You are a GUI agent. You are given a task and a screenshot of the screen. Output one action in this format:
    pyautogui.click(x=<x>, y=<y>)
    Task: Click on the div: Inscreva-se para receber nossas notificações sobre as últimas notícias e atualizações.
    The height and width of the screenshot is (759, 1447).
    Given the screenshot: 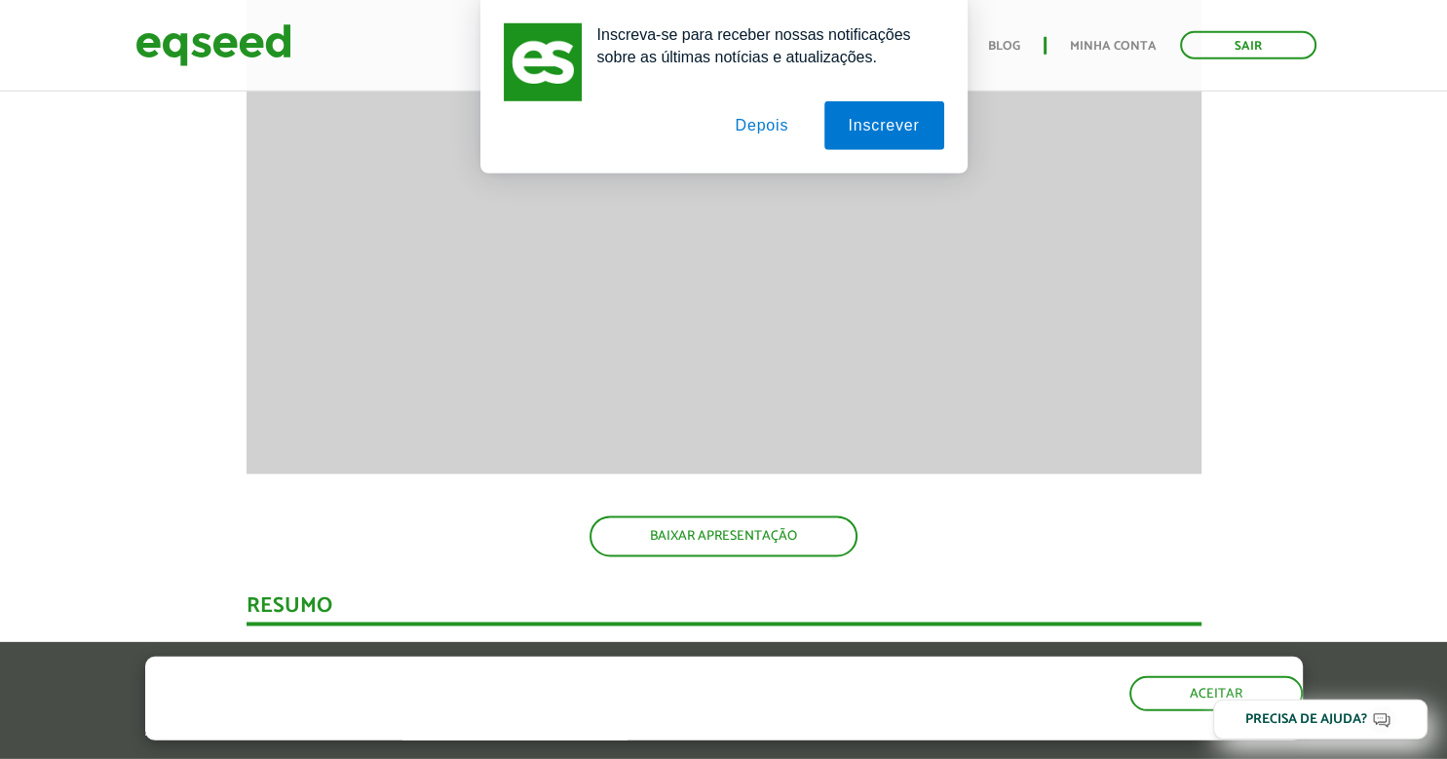 What is the action you would take?
    pyautogui.click(x=763, y=46)
    